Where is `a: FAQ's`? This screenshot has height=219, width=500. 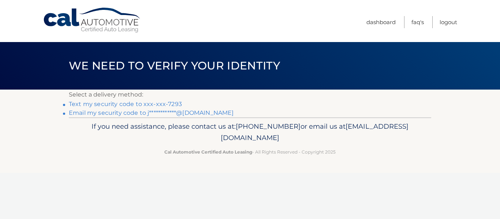 a: FAQ's is located at coordinates (418, 22).